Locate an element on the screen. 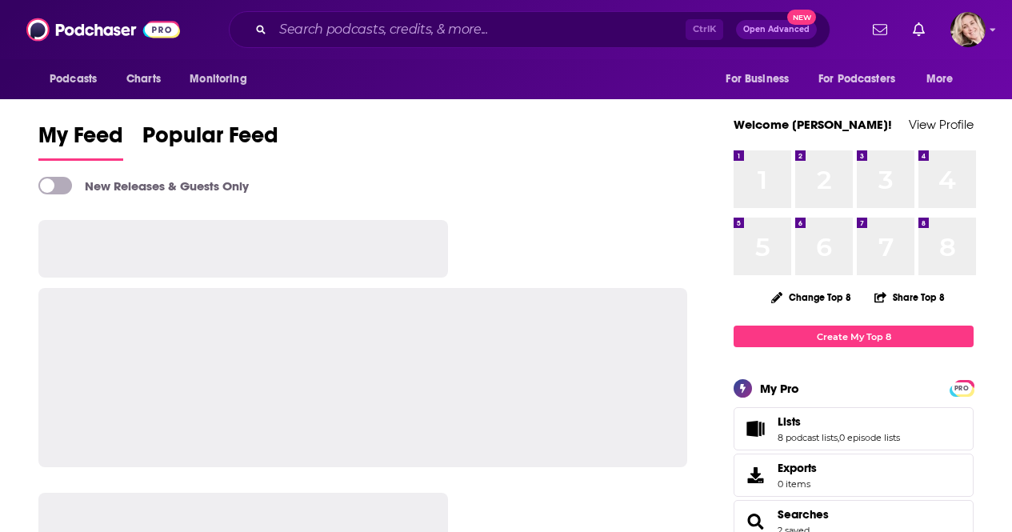  button: Change Top 8 is located at coordinates (811, 297).